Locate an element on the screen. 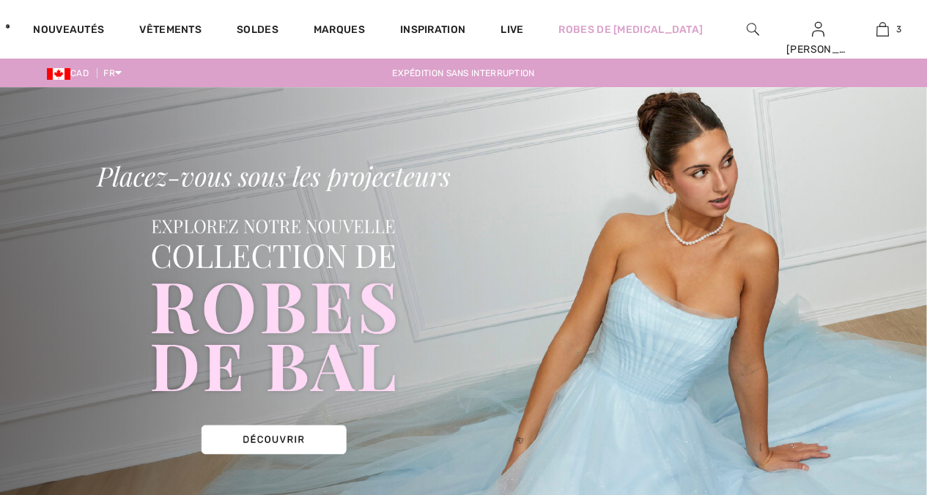 The width and height of the screenshot is (927, 495). img: Mon panier is located at coordinates (882, 29).